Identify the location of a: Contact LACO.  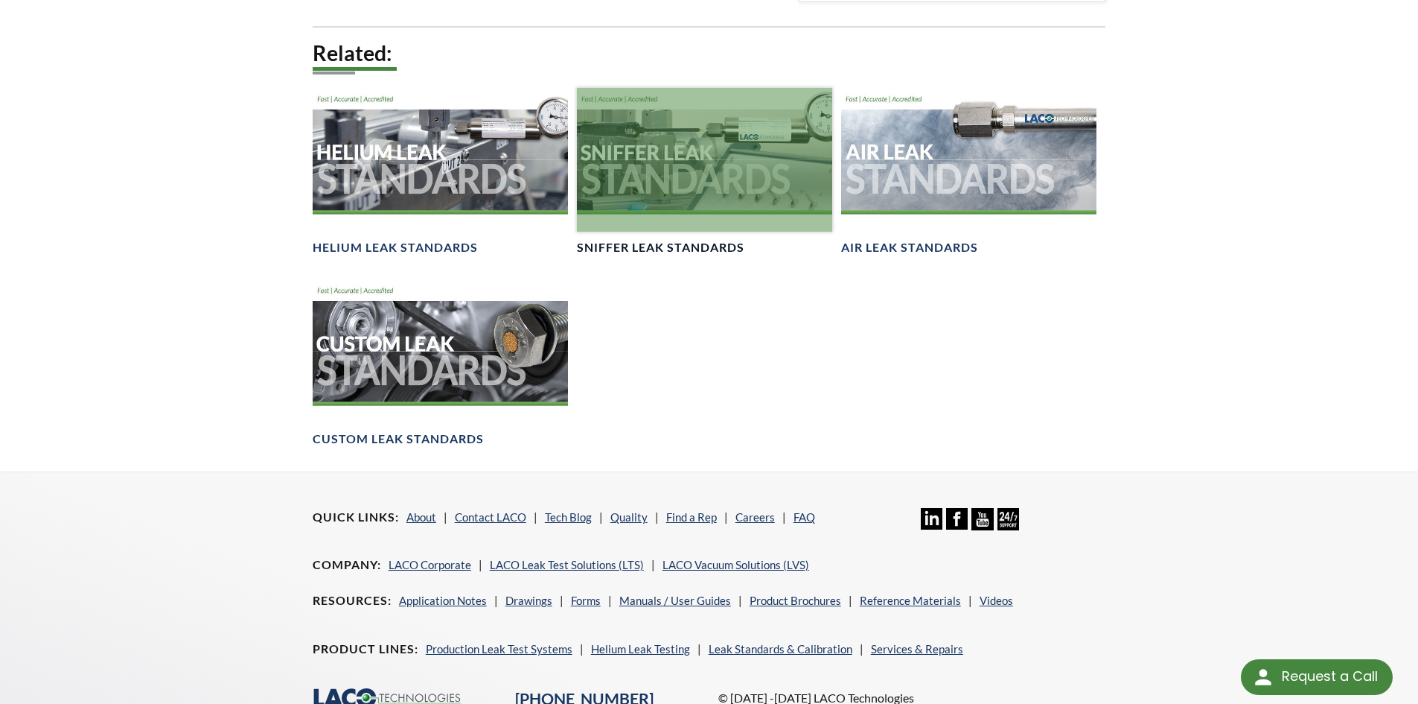
(491, 517).